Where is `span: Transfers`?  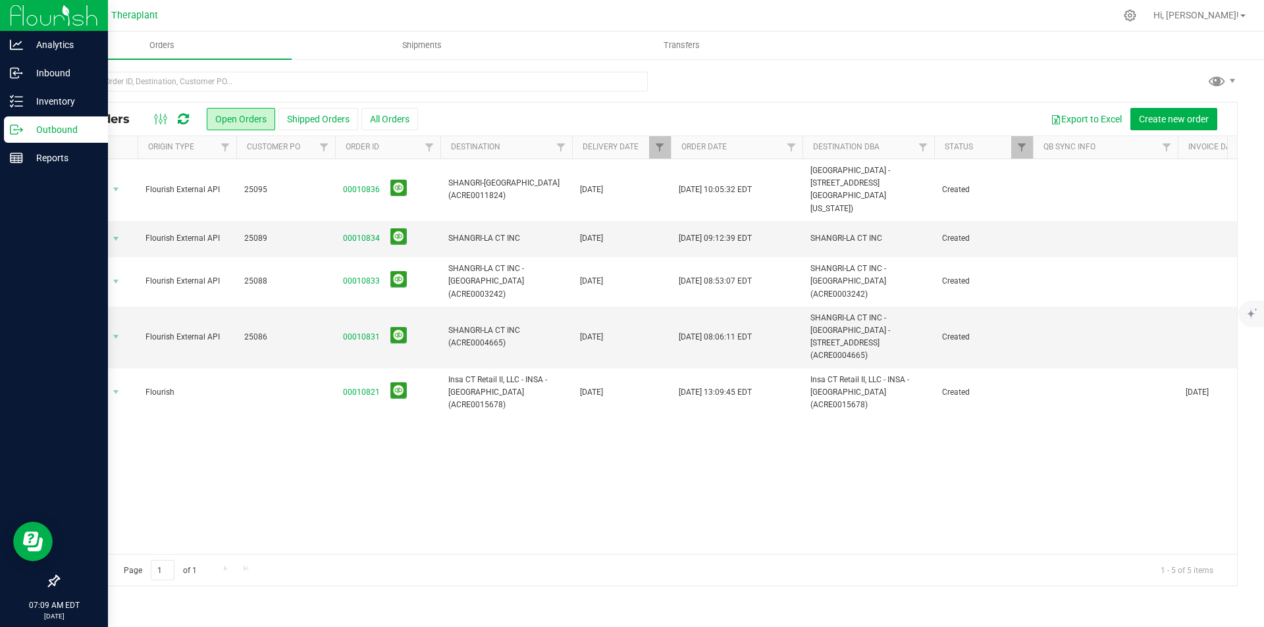 span: Transfers is located at coordinates (681, 45).